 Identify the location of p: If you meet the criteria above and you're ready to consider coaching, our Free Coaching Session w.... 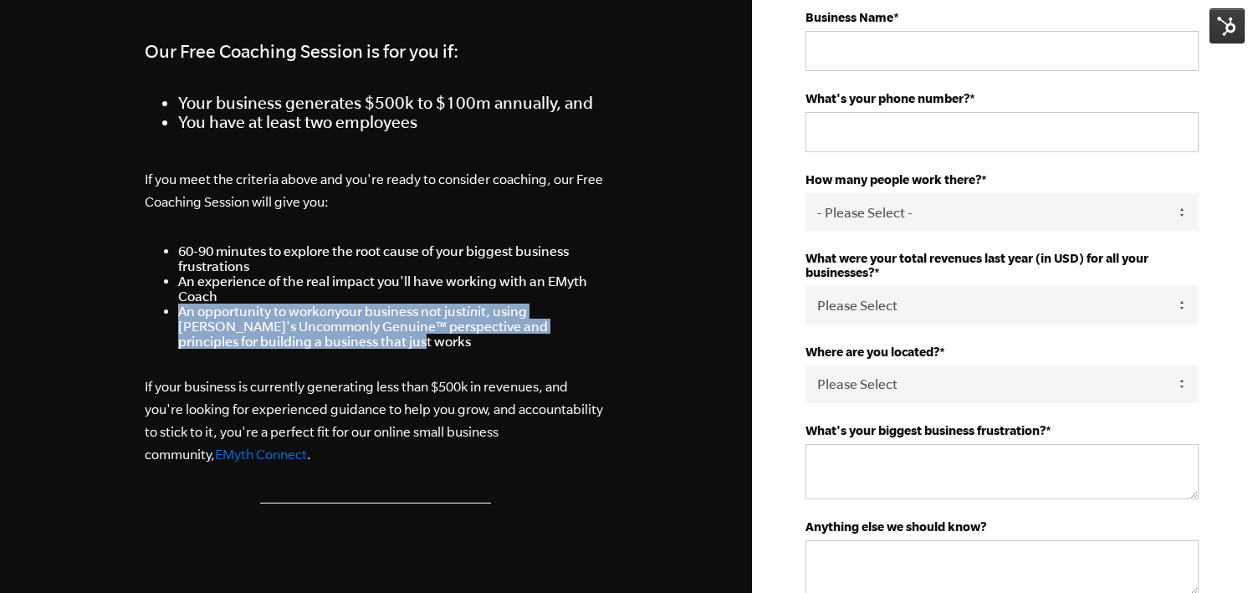
(375, 191).